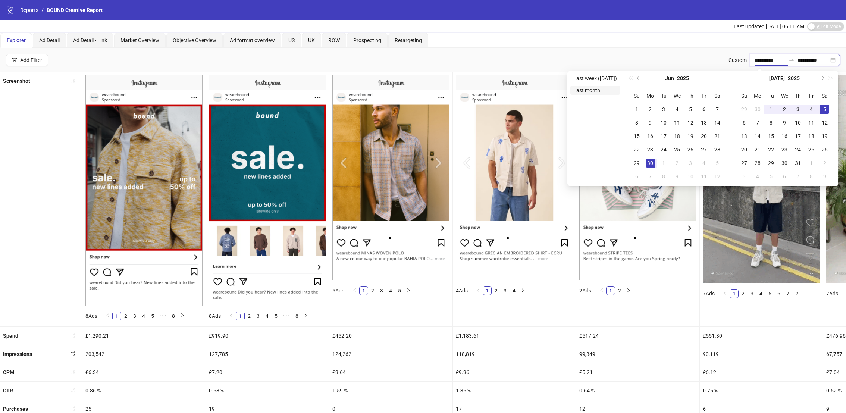 The image size is (846, 413). Describe the element at coordinates (664, 163) in the screenshot. I see `td: 2025-07-01` at that location.